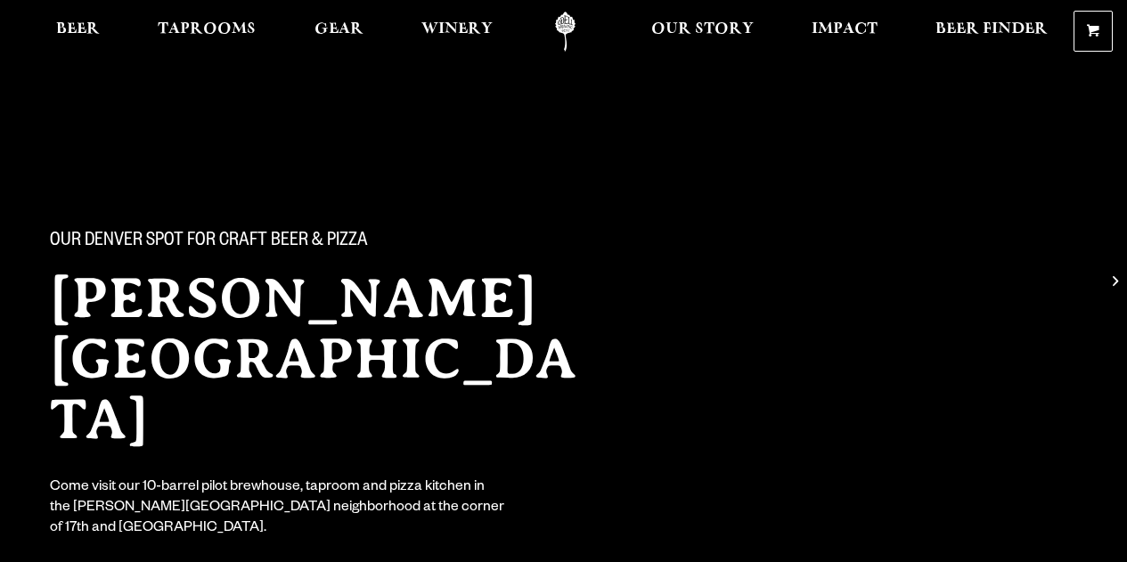 The width and height of the screenshot is (1127, 562). Describe the element at coordinates (702, 29) in the screenshot. I see `span: Our Story` at that location.